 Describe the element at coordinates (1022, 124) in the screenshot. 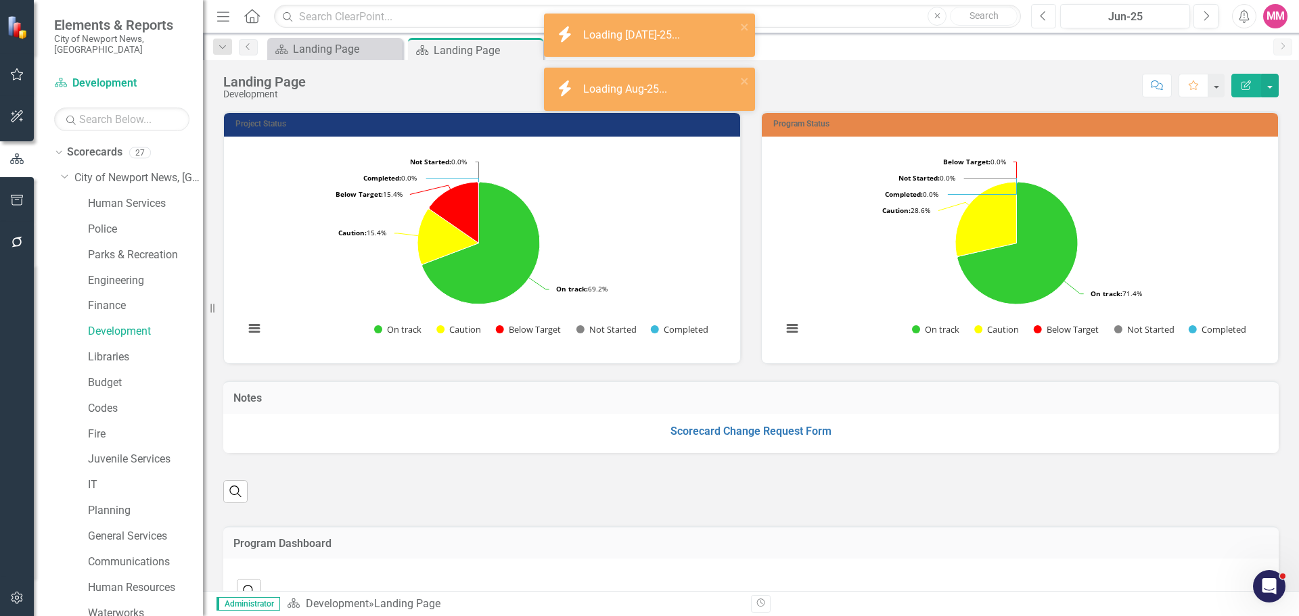

I see `h3: Program Status` at that location.